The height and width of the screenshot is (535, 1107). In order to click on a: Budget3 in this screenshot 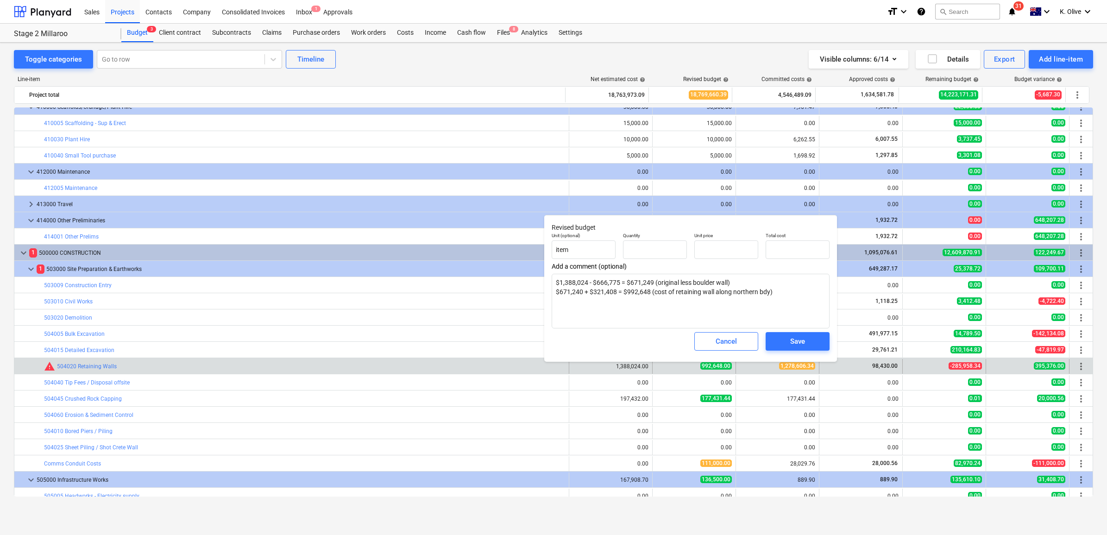, I will do `click(137, 33)`.